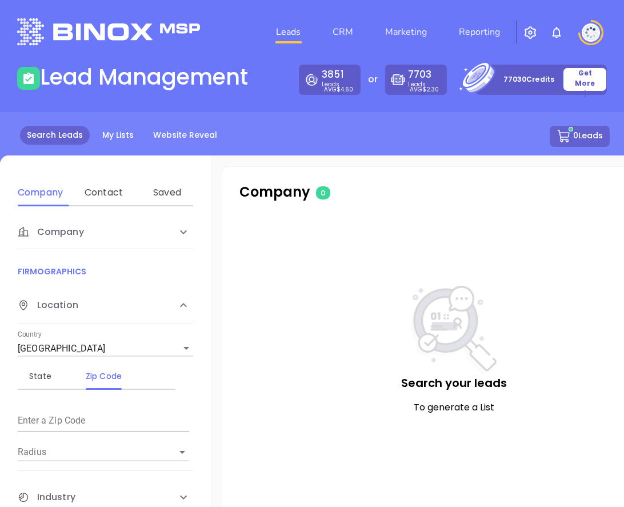 The image size is (624, 507). What do you see at coordinates (333, 74) in the screenshot?
I see `span: 3851` at bounding box center [333, 74].